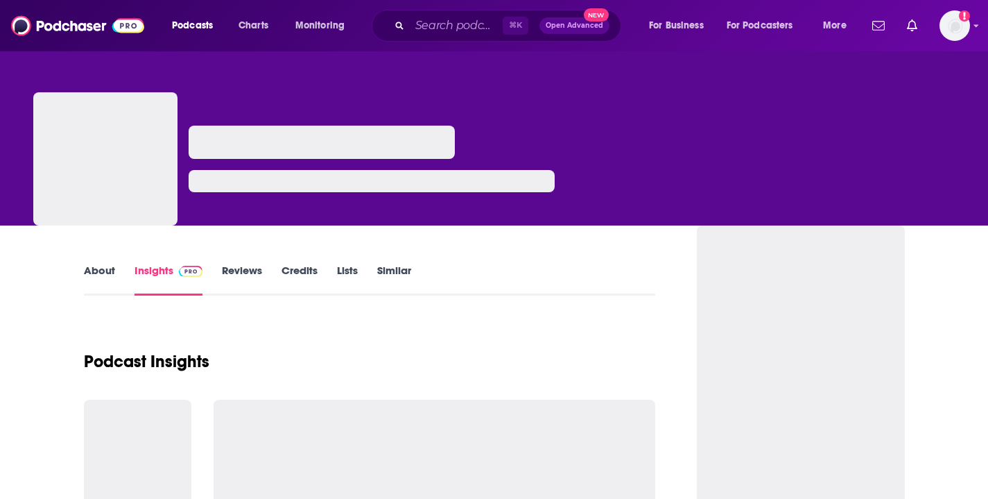 This screenshot has height=499, width=988. What do you see at coordinates (760, 26) in the screenshot?
I see `span: For Podcasters` at bounding box center [760, 26].